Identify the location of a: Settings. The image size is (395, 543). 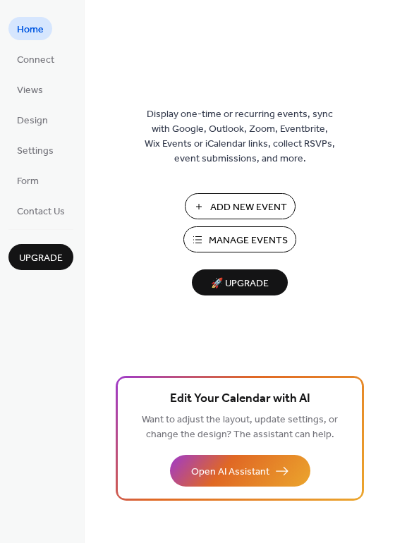
(35, 150).